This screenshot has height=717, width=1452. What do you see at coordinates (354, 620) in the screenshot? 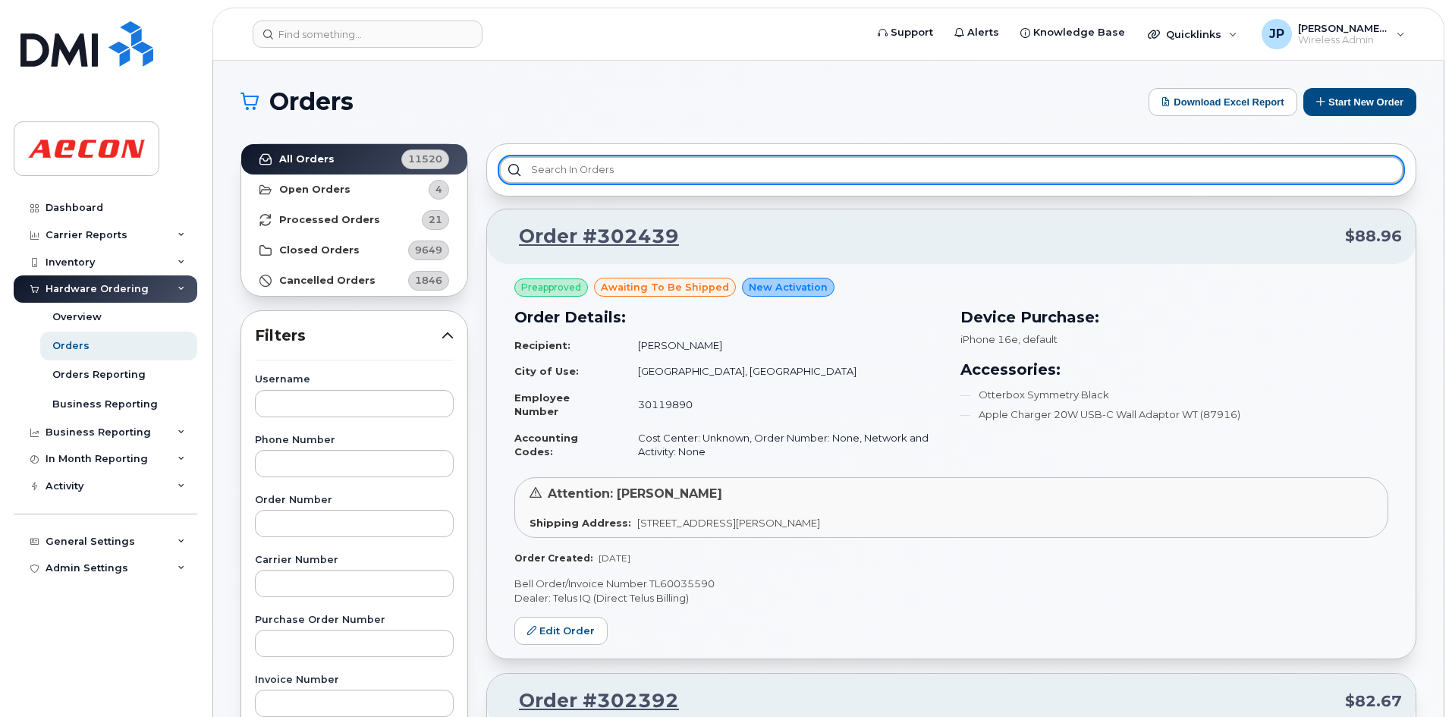
I see `label: Purchase Order Number` at bounding box center [354, 620].